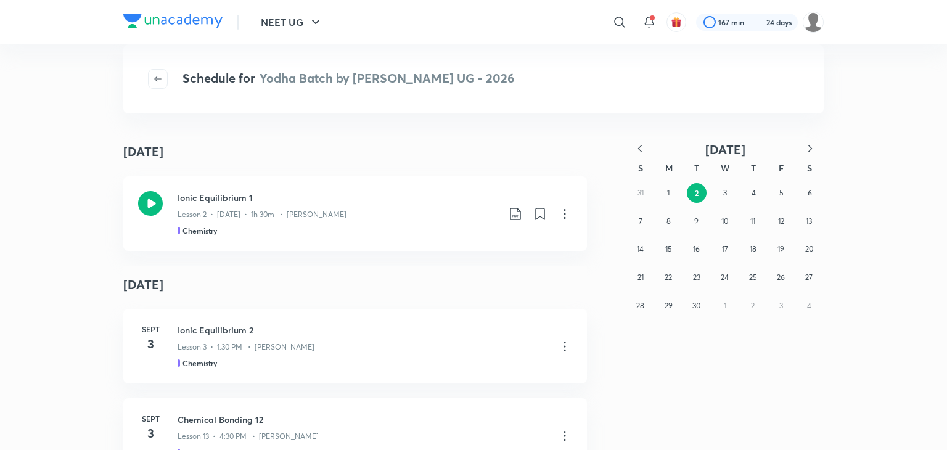  Describe the element at coordinates (640, 249) in the screenshot. I see `button: September 14, 2025` at that location.